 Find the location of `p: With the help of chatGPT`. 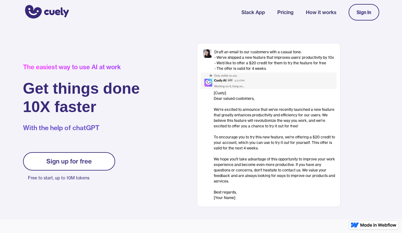

p: With the help of chatGPT is located at coordinates (81, 128).